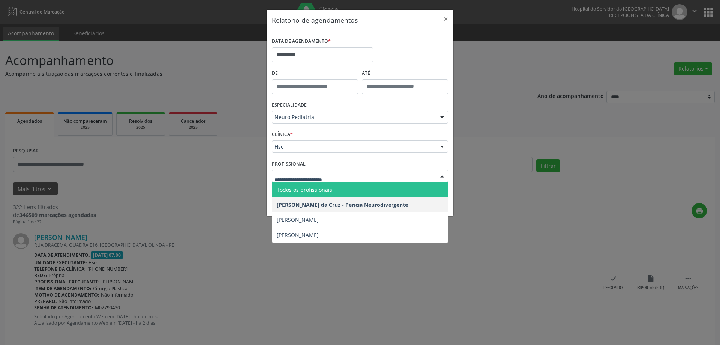 This screenshot has width=720, height=345. I want to click on span: Neuro Pediatria, so click(354, 117).